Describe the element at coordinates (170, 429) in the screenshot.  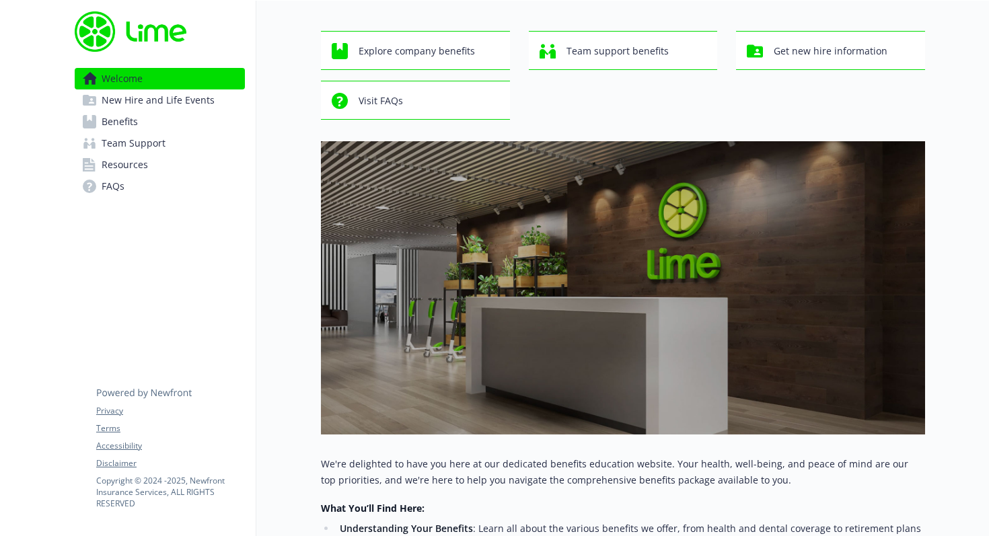
I see `a: Terms` at that location.